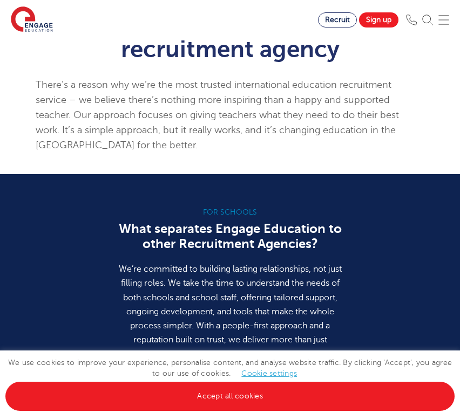 The image size is (460, 420). What do you see at coordinates (32, 20) in the screenshot?
I see `img: Engage Education` at bounding box center [32, 20].